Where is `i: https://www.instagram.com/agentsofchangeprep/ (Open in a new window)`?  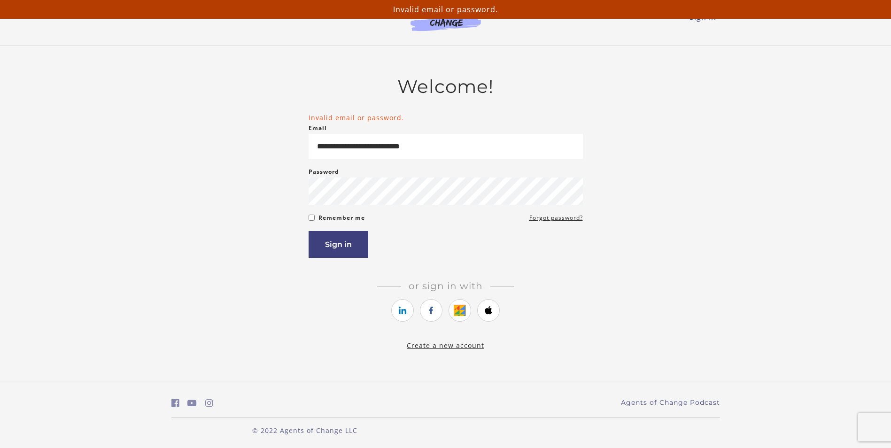 i: https://www.instagram.com/agentsofchangeprep/ (Open in a new window) is located at coordinates (209, 403).